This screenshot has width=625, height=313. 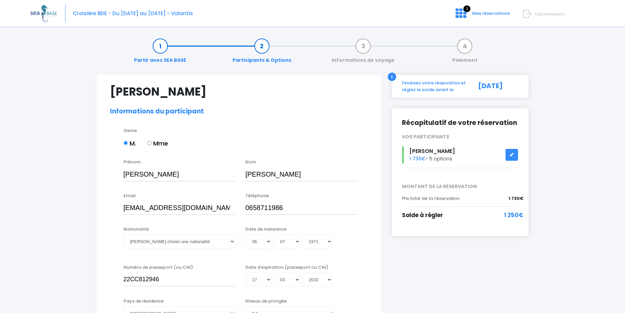 What do you see at coordinates (434, 86) in the screenshot?
I see `div: Finalisez votre réservation et réglez le solde avant le` at bounding box center [434, 86].